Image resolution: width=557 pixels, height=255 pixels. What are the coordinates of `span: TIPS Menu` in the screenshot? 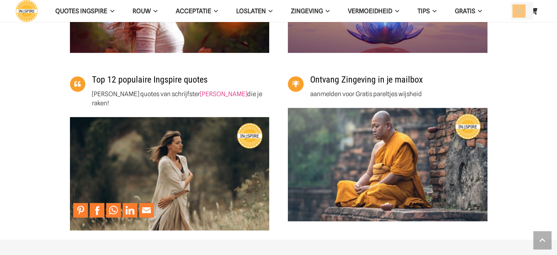 It's located at (433, 11).